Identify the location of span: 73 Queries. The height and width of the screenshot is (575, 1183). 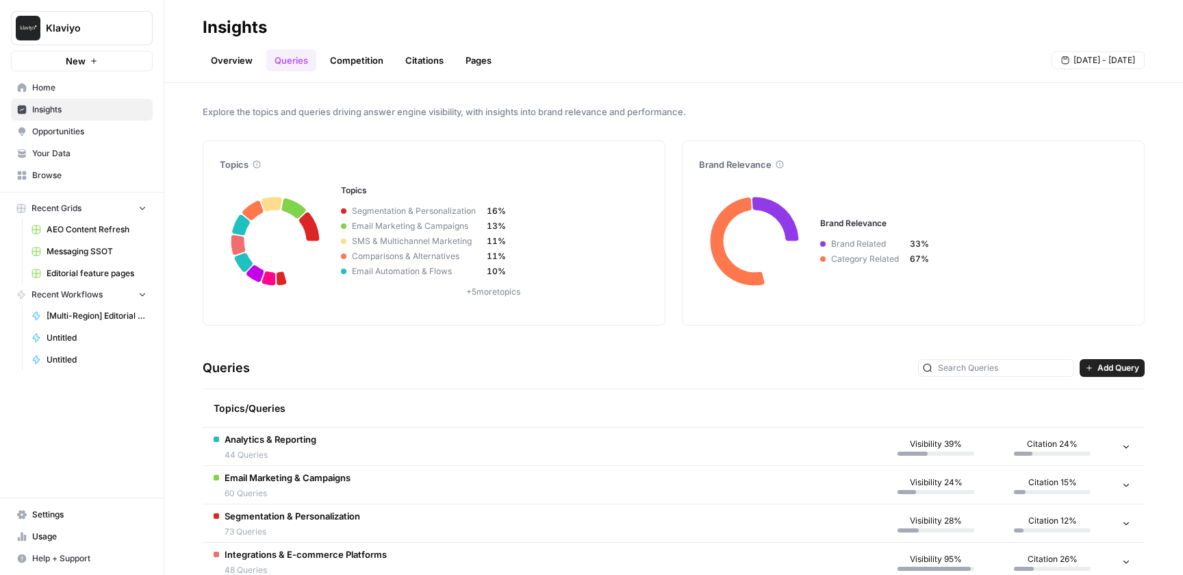
(292, 531).